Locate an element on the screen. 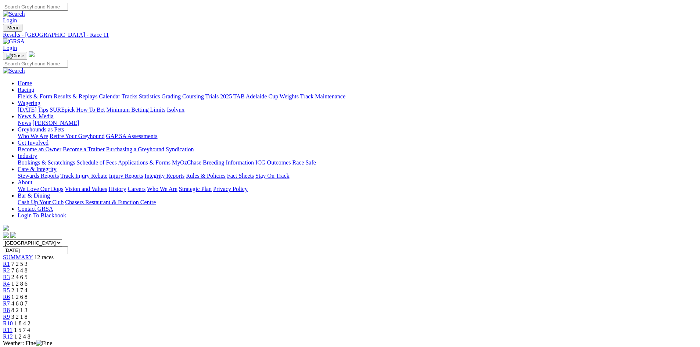  a: Retire Your Greyhound is located at coordinates (77, 136).